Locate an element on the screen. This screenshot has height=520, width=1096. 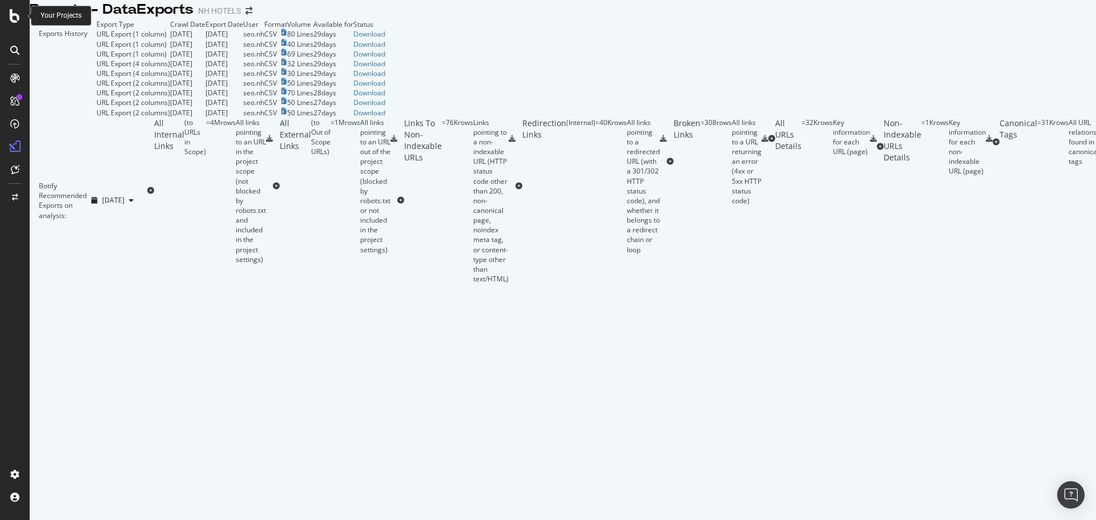
td: Export Date is located at coordinates (224, 24).